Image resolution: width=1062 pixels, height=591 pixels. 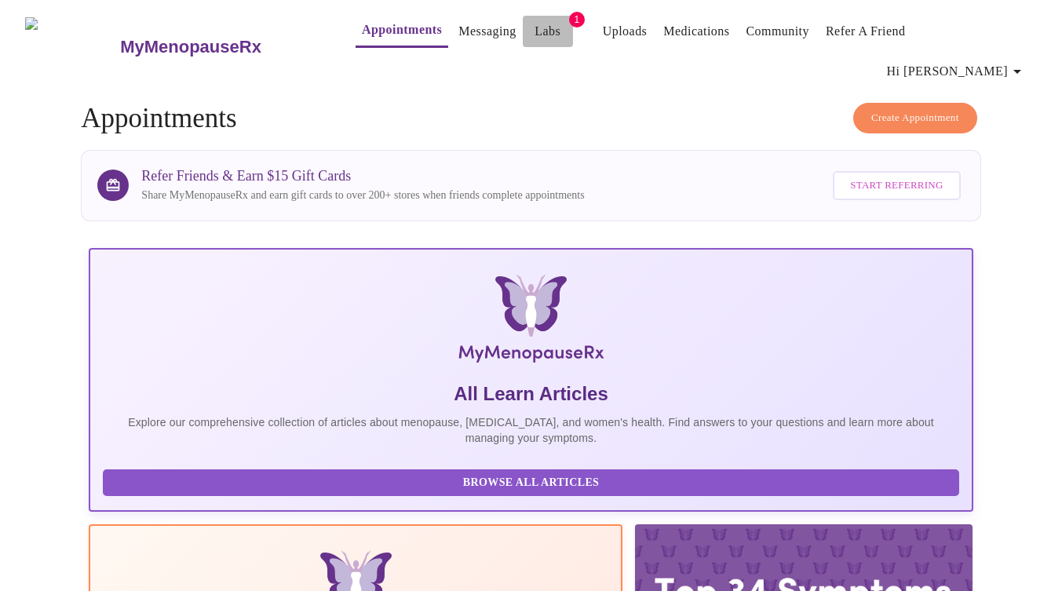 What do you see at coordinates (866, 31) in the screenshot?
I see `a: Refer a Friend` at bounding box center [866, 31].